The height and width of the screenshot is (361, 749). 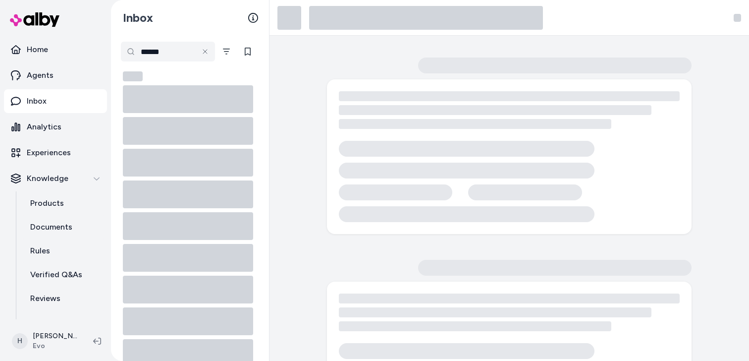 I want to click on img: alby Logo, so click(x=35, y=19).